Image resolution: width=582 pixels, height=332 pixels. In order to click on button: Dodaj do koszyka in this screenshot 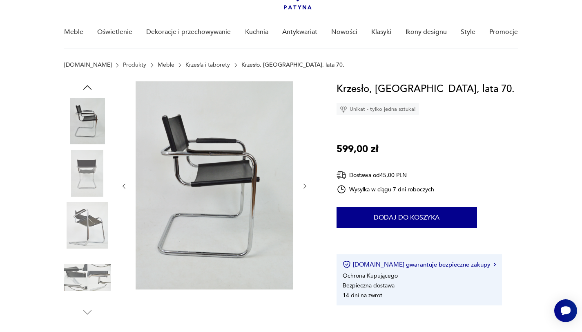, I will do `click(407, 217)`.